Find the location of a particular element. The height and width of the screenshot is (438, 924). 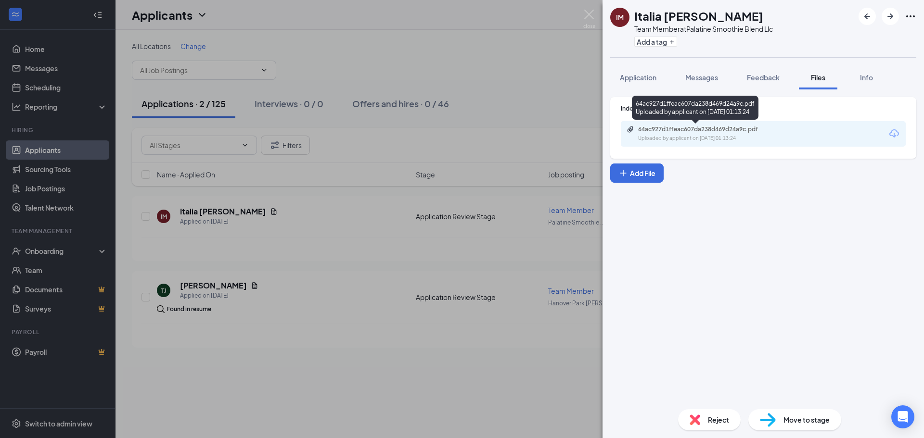

button: PlusAdd a tag is located at coordinates (655, 41).